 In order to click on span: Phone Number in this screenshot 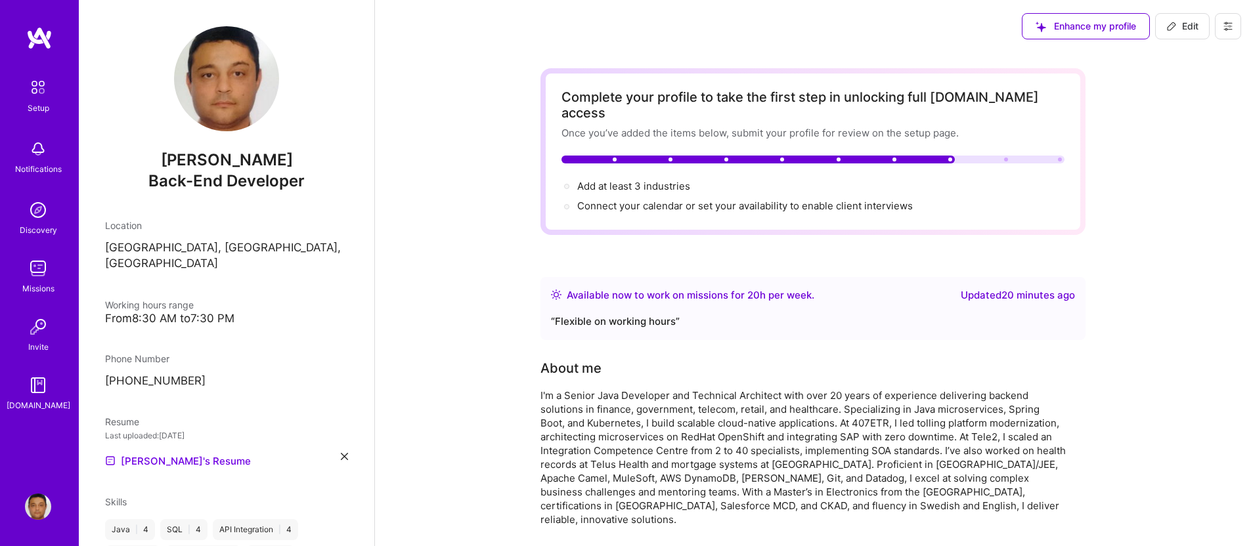, I will do `click(137, 358)`.